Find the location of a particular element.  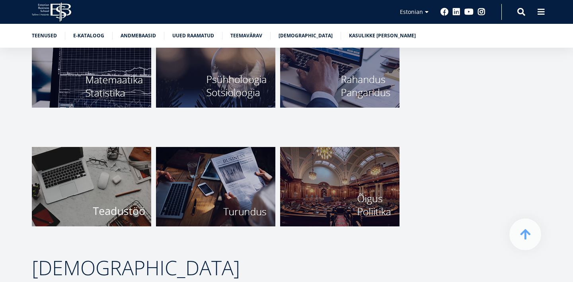

a: E-kataloog is located at coordinates (89, 36).